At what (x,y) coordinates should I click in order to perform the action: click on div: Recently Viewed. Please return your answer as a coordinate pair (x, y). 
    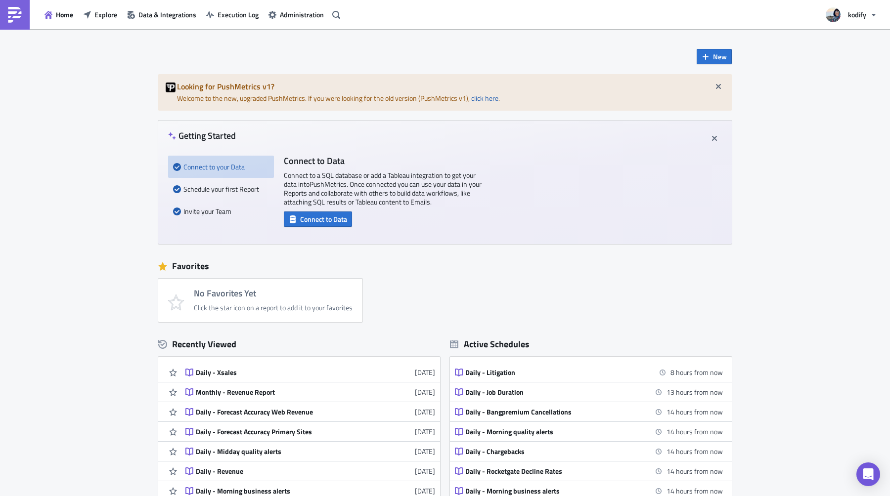
    Looking at the image, I should click on (299, 344).